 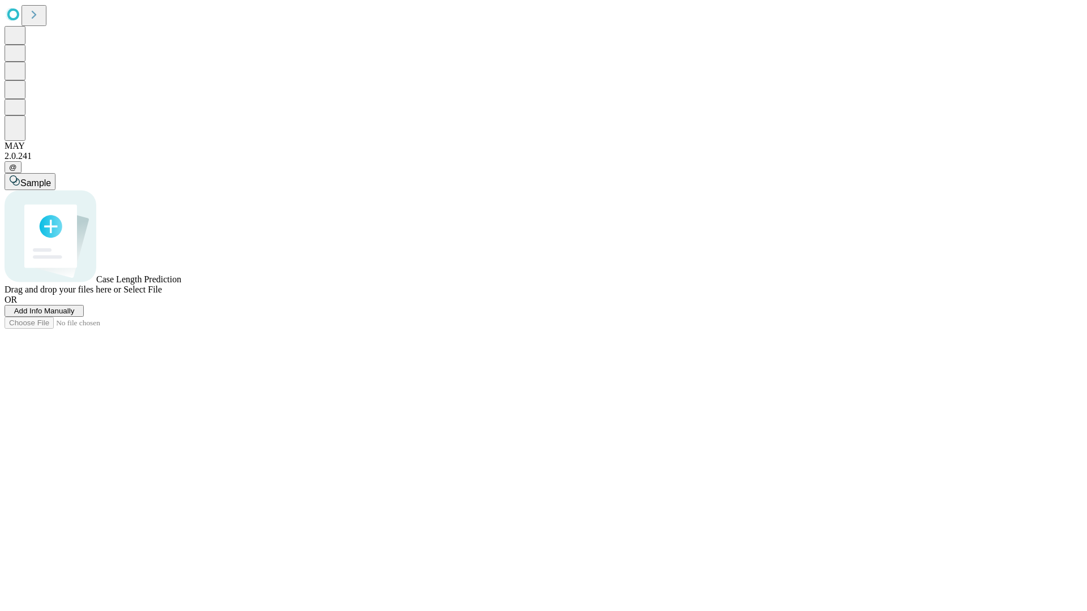 I want to click on button: Sample, so click(x=30, y=182).